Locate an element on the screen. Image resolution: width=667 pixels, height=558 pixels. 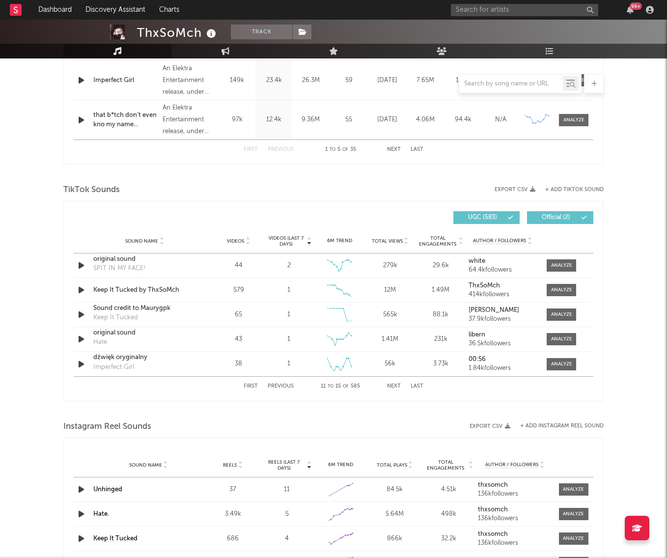
button: Next is located at coordinates (394, 386).